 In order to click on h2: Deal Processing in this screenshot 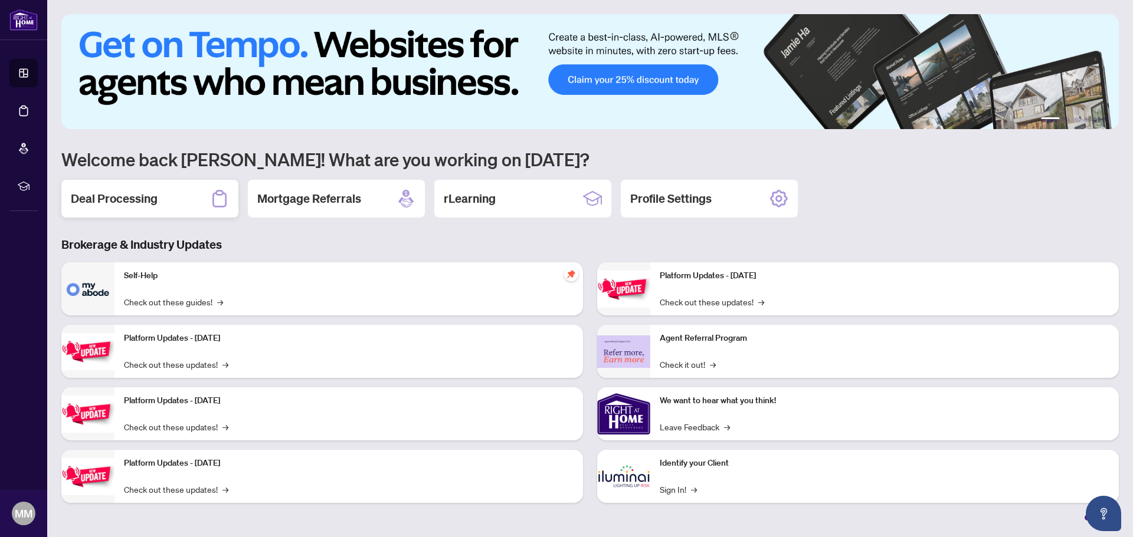, I will do `click(114, 199)`.